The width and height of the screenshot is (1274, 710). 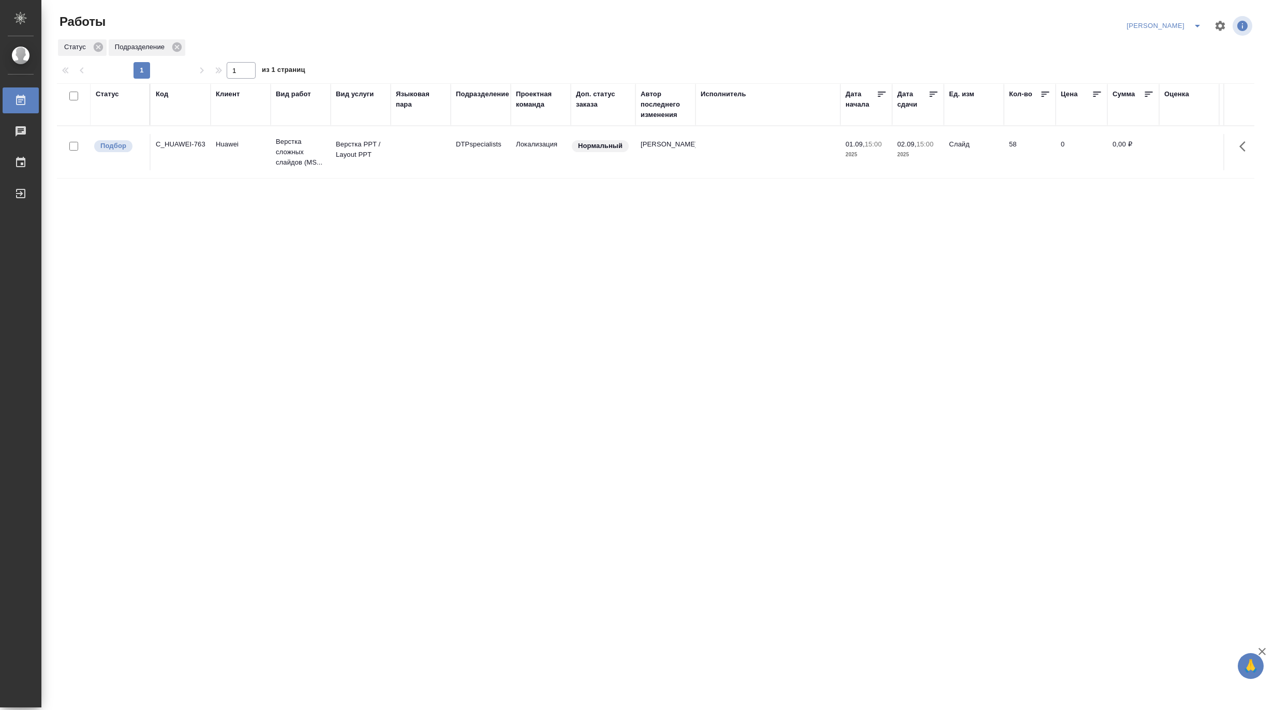 I want to click on div: Вид работ, so click(x=293, y=94).